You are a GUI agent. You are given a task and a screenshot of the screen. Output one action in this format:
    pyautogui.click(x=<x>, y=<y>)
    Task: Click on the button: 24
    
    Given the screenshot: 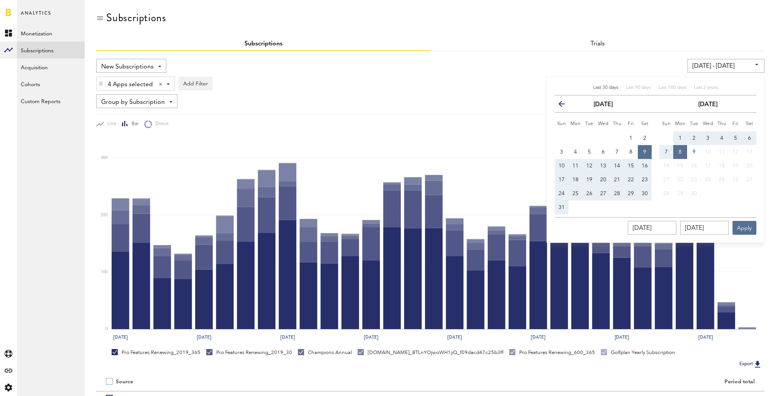 What is the action you would take?
    pyautogui.click(x=708, y=180)
    